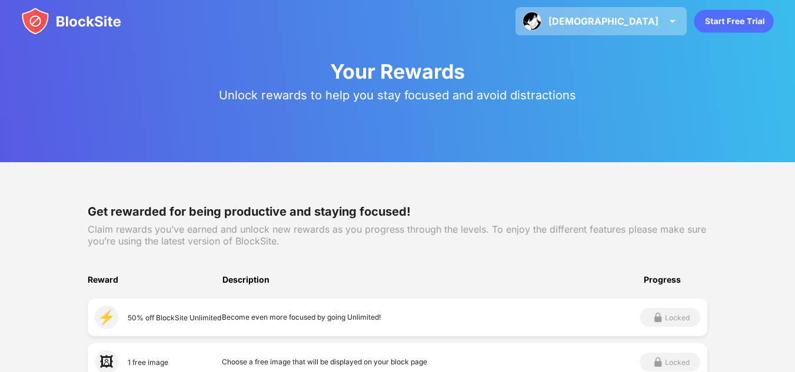  Describe the element at coordinates (155, 287) in the screenshot. I see `div: Reward` at that location.